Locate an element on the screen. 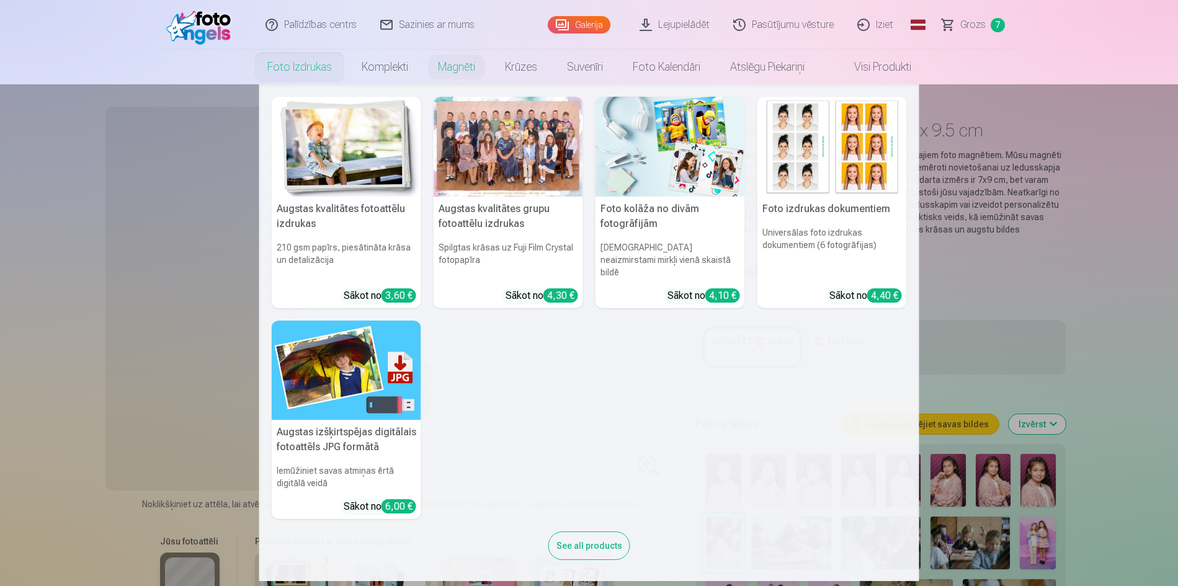 This screenshot has width=1178, height=586. a: Augstas izšķirtspējas digitālais fotoattēls JPG formātāAugstas izšķirtspējas digitālais fotoattēl... is located at coordinates (346, 420).